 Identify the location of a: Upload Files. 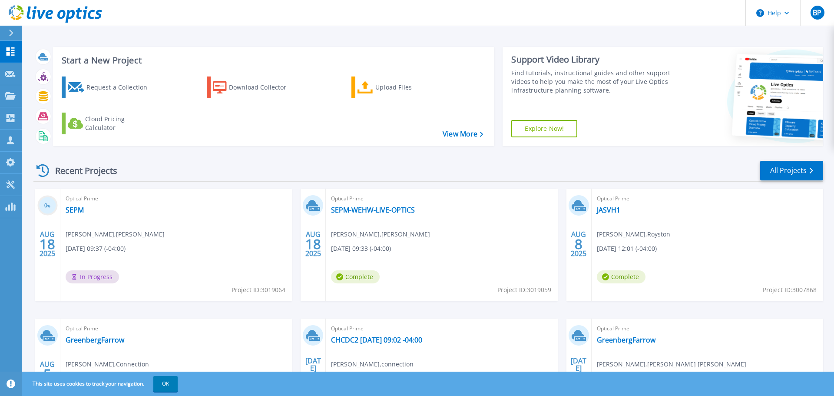
(400, 87).